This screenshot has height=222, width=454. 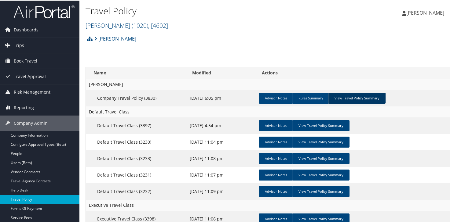 What do you see at coordinates (136, 72) in the screenshot?
I see `th: Name: activate to sort column ascending` at bounding box center [136, 72].